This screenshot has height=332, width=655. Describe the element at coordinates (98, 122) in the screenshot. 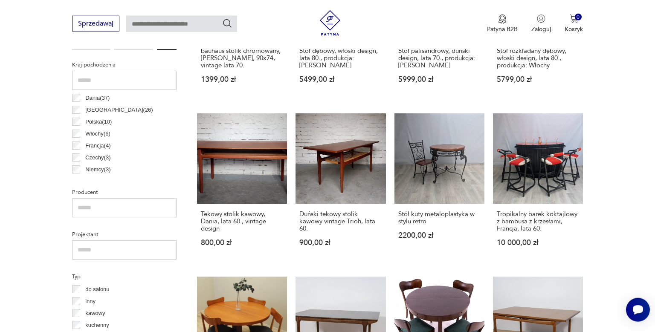

I see `p: Polska ( 10 )` at that location.